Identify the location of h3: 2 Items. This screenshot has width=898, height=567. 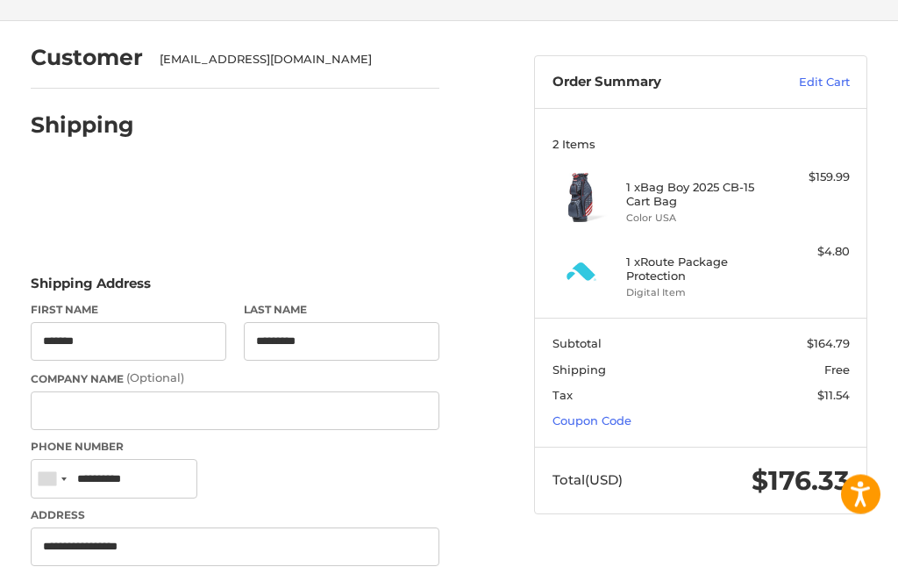
(701, 145).